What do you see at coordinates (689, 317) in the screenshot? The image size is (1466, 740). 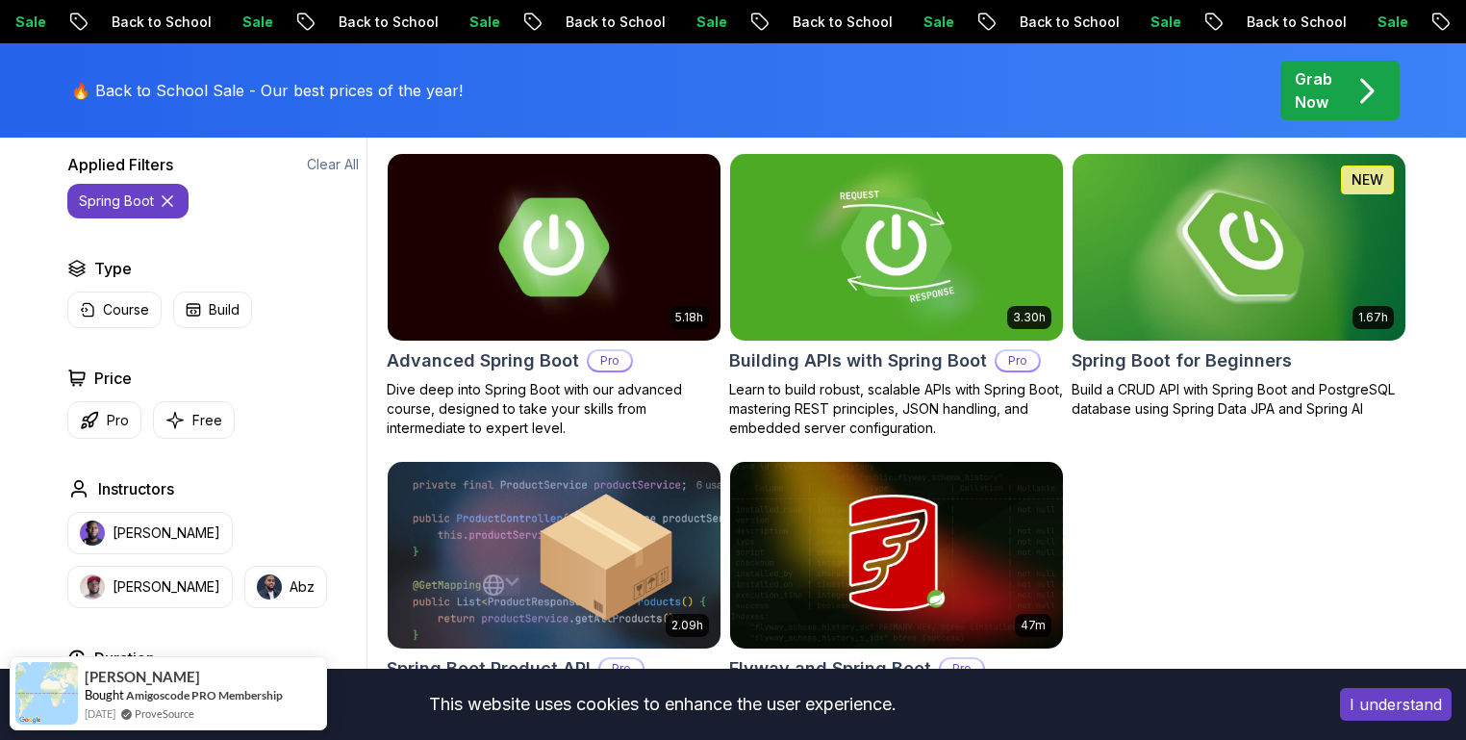 I see `p: 5.18h` at bounding box center [689, 317].